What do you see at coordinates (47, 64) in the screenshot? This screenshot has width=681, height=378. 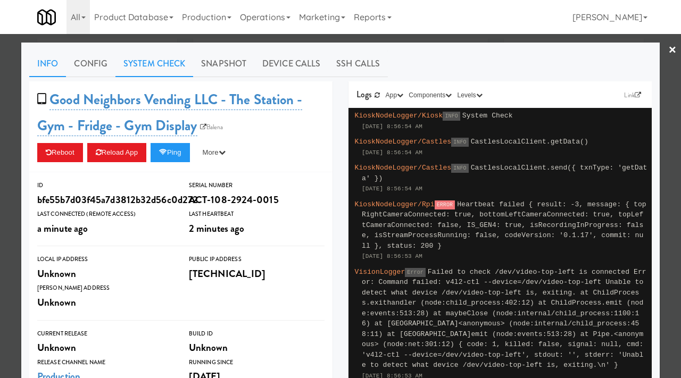 I see `a: Info` at bounding box center [47, 64].